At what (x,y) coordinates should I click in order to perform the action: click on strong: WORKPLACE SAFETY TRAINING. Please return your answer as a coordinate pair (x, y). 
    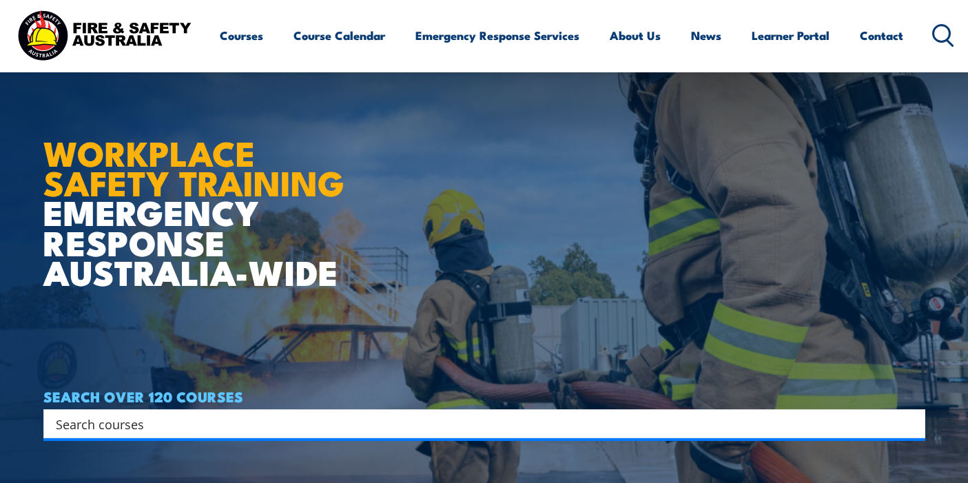
    Looking at the image, I should click on (194, 167).